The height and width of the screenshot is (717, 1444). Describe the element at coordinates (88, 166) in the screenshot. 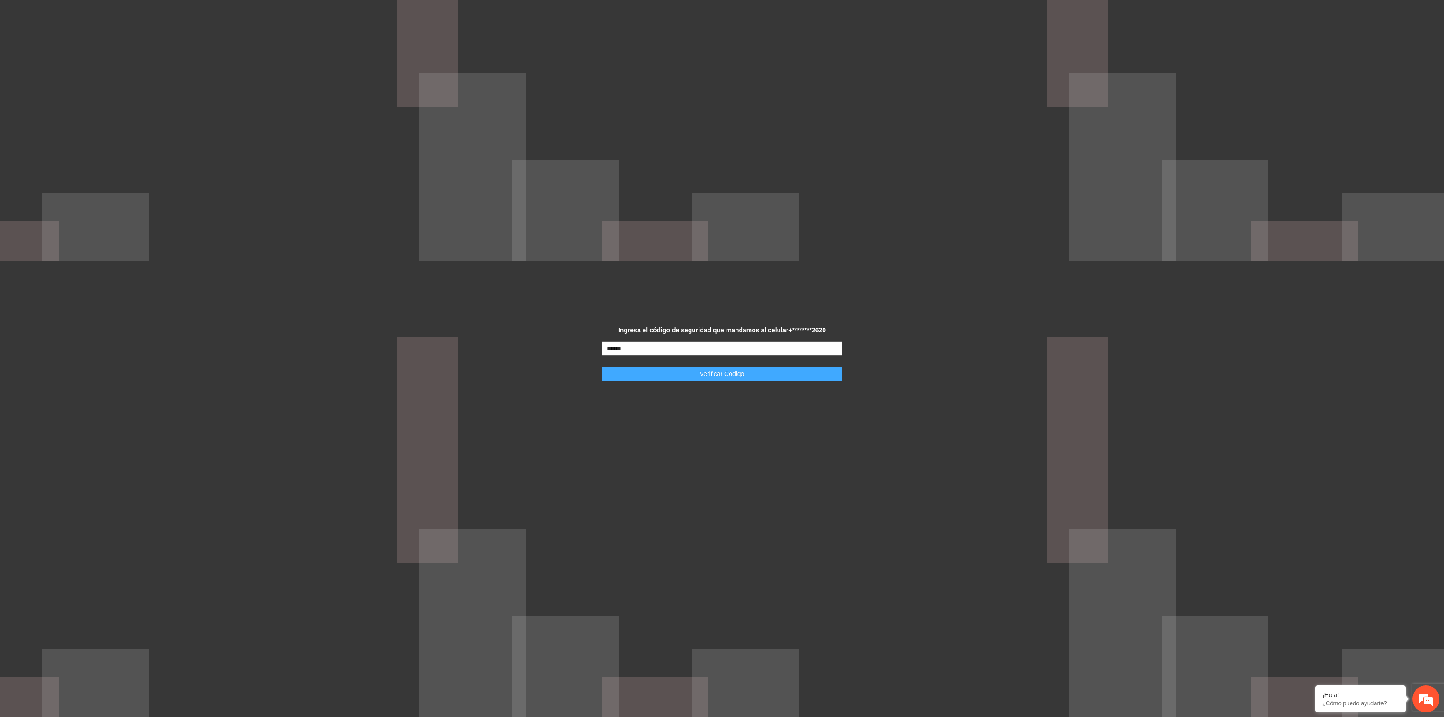

I see `span: Estamos en línea.` at that location.